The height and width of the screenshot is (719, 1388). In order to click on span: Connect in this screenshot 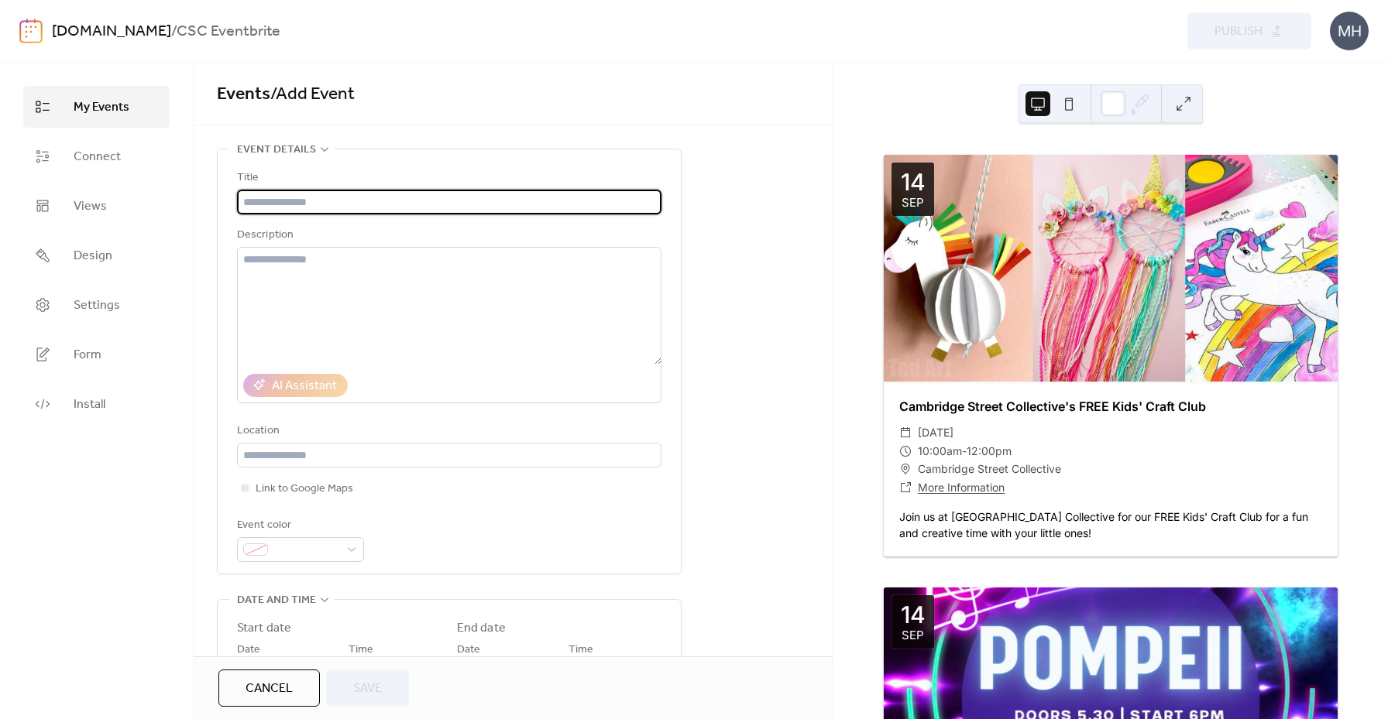, I will do `click(97, 157)`.